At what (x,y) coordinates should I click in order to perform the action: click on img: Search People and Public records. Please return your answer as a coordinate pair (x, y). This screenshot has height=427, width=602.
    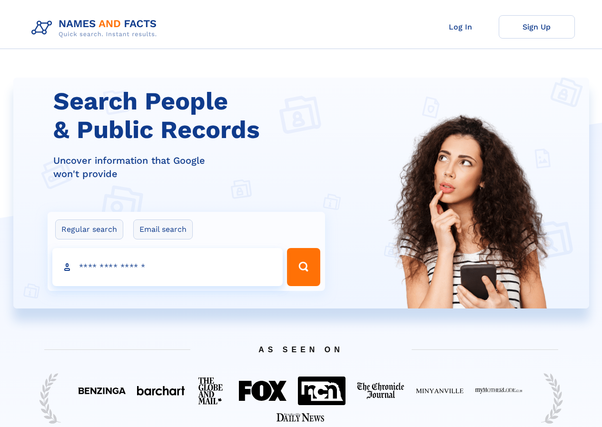
    Looking at the image, I should click on (470, 234).